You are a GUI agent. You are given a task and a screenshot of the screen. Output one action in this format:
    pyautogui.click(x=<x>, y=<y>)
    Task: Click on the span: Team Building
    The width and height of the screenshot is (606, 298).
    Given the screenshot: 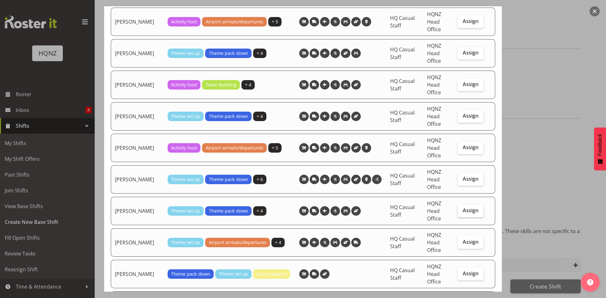 What is the action you would take?
    pyautogui.click(x=221, y=85)
    